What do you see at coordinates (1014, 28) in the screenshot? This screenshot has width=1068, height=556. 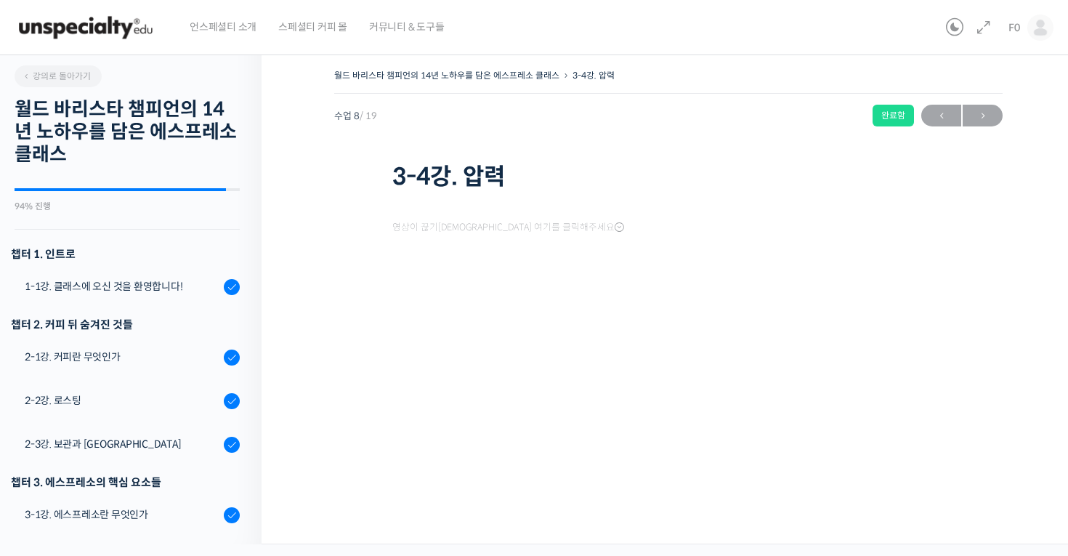 I see `span: F0` at bounding box center [1014, 28].